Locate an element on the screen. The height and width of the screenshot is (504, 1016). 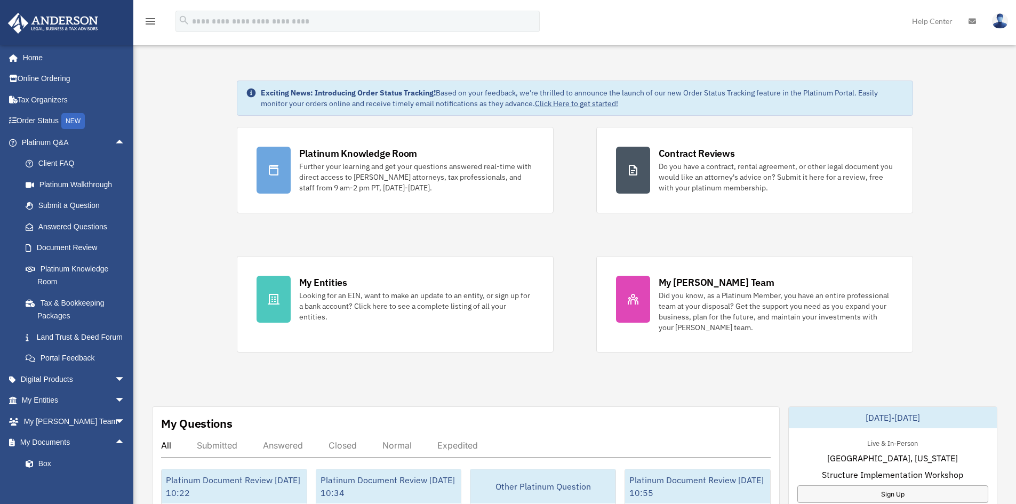
div: My Questions is located at coordinates (197, 424).